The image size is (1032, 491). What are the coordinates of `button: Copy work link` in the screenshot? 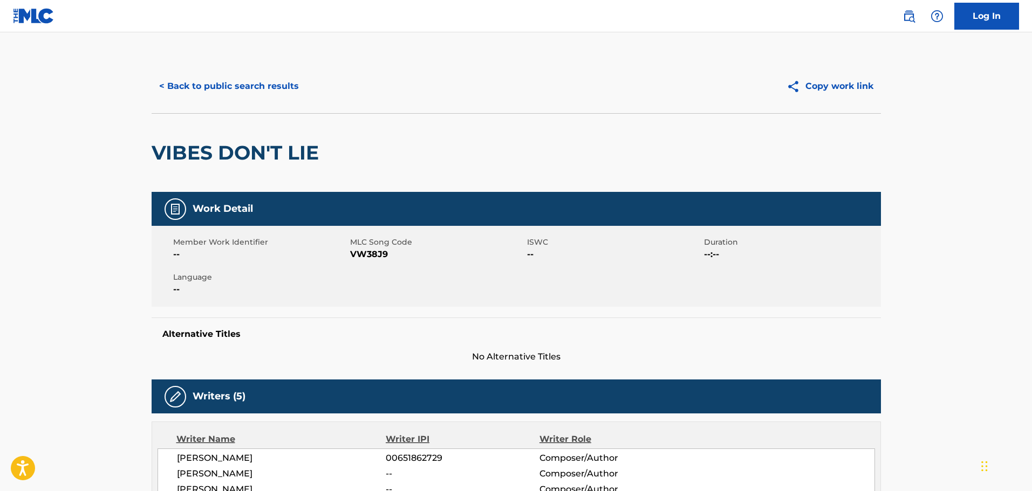 It's located at (830, 86).